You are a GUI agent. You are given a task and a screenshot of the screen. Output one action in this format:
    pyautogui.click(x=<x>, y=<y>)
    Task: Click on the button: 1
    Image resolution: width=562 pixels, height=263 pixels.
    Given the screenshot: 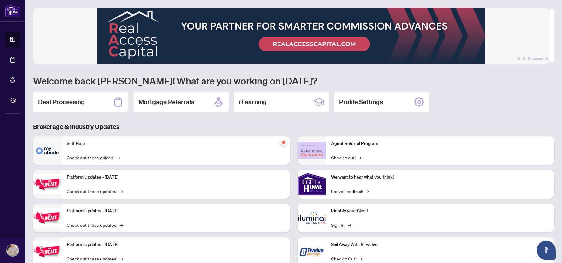 What is the action you would take?
    pyautogui.click(x=519, y=59)
    